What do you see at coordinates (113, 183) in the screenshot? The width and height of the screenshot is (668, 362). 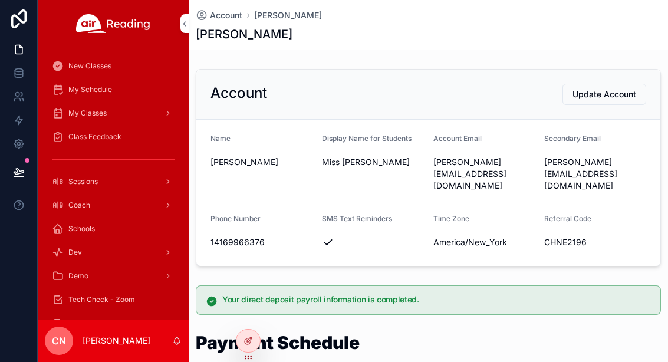 I see `div: scrollable content` at bounding box center [113, 183].